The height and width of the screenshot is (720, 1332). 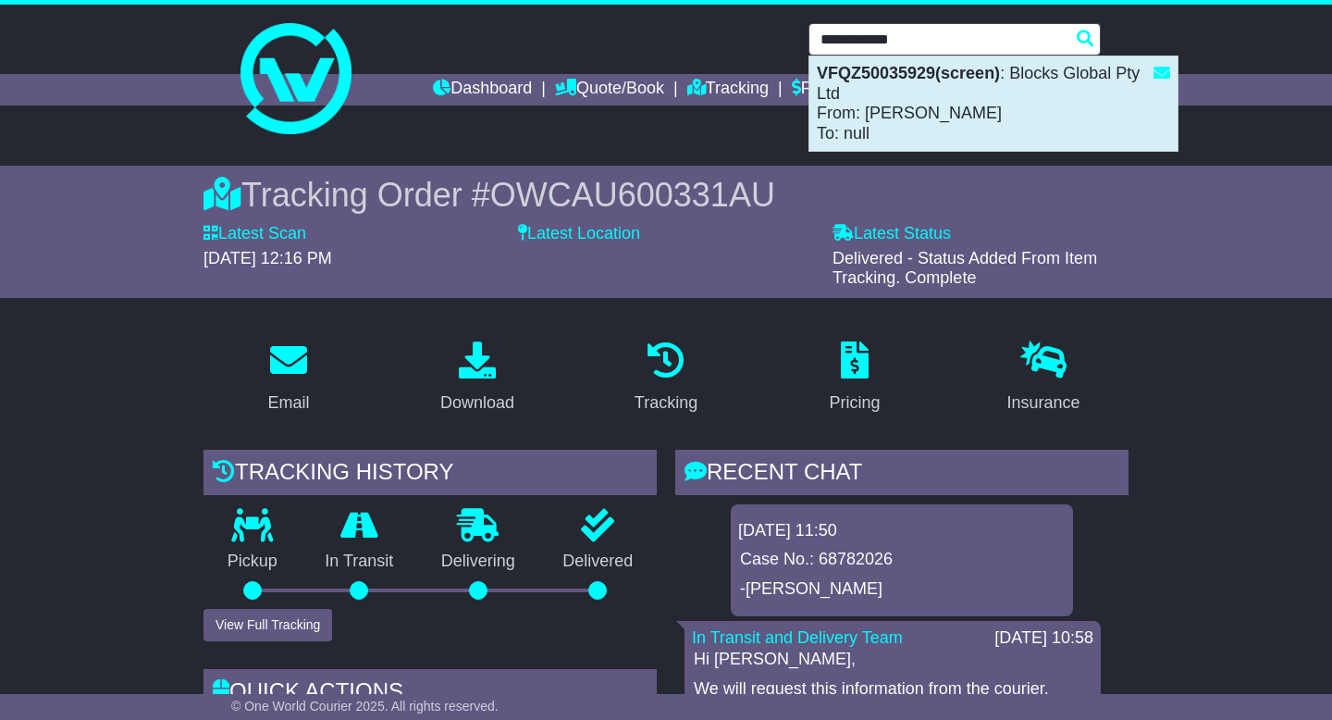 What do you see at coordinates (254, 234) in the screenshot?
I see `label: Latest Scan` at bounding box center [254, 234].